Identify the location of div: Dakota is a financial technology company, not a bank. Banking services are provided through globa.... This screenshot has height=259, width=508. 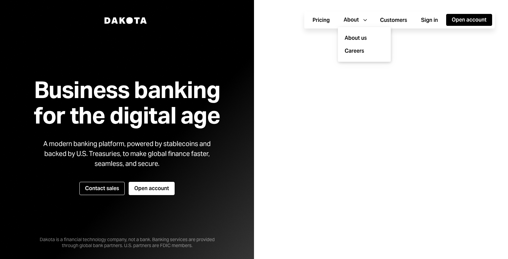
(127, 237).